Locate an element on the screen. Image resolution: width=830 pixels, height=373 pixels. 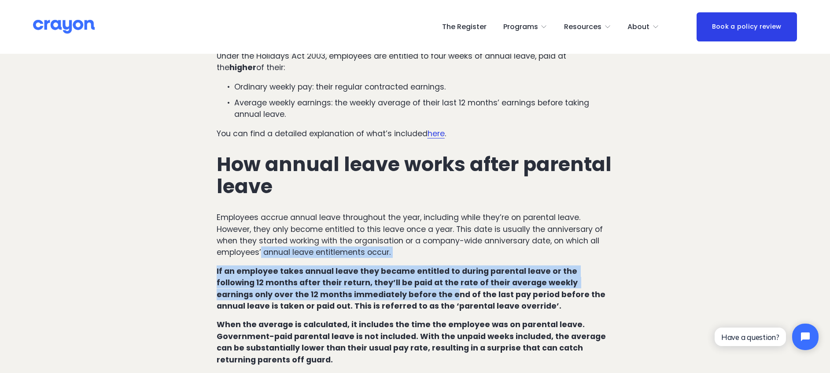
span: here is located at coordinates (436, 133).